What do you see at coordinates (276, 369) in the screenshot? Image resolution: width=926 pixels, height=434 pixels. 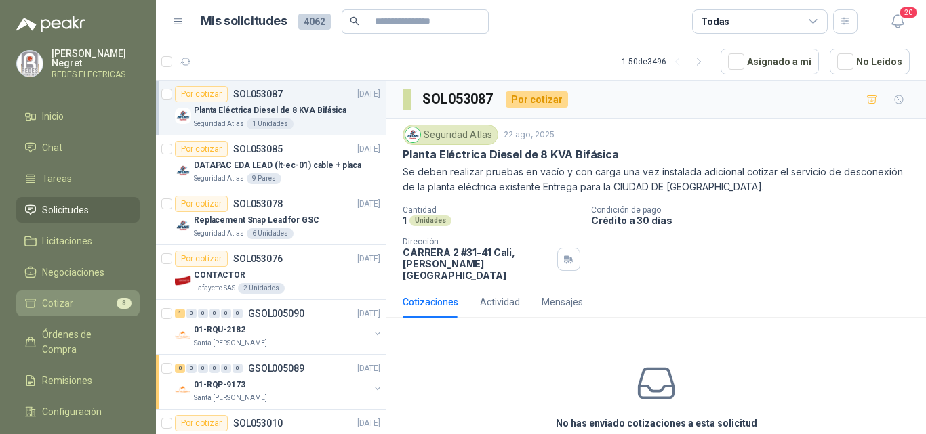 I see `p: GSOL005089` at bounding box center [276, 369].